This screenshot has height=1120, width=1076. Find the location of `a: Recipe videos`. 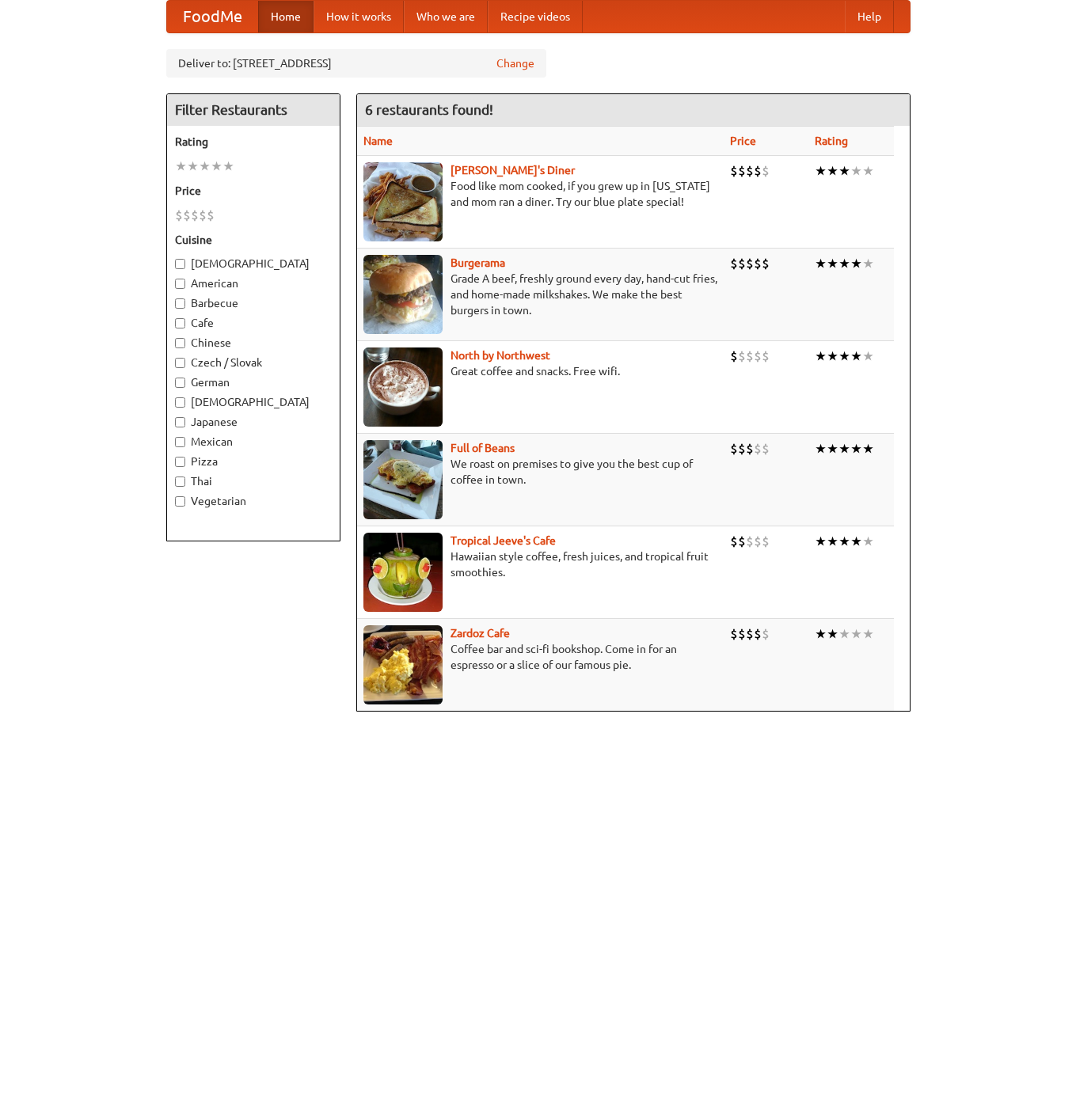

a: Recipe videos is located at coordinates (535, 16).